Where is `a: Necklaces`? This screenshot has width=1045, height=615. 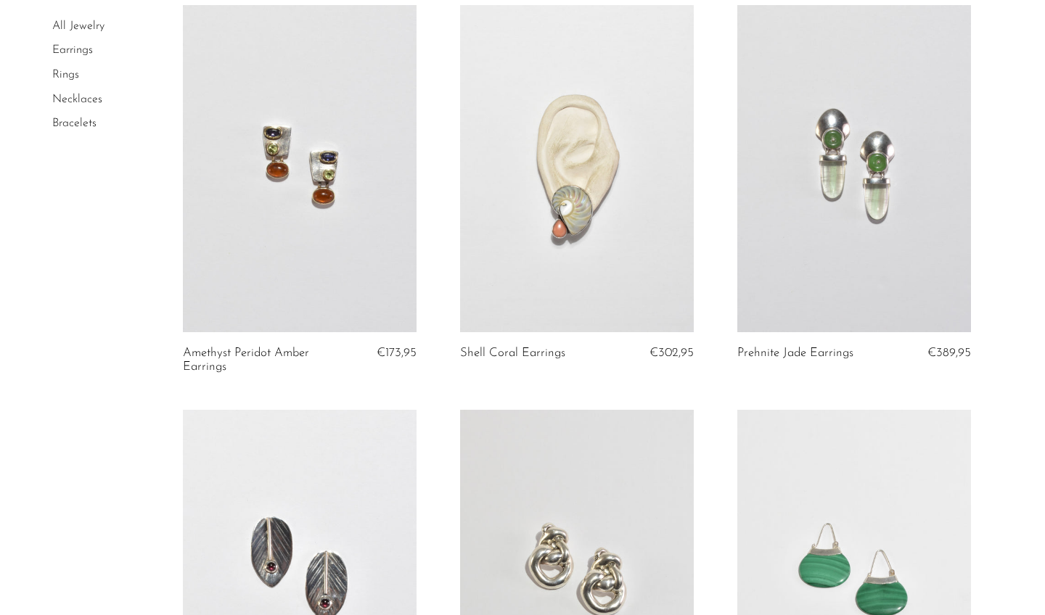 a: Necklaces is located at coordinates (77, 99).